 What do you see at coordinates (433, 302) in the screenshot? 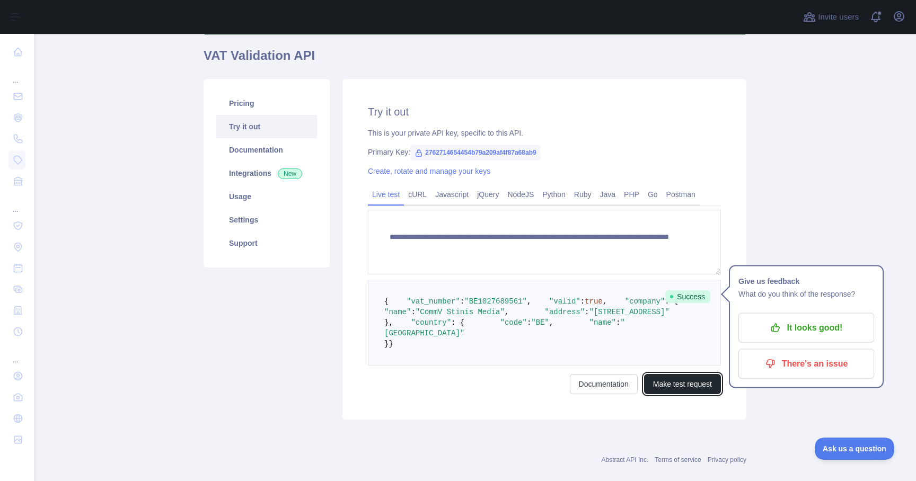
I see `span: "vat_number"` at bounding box center [433, 302].